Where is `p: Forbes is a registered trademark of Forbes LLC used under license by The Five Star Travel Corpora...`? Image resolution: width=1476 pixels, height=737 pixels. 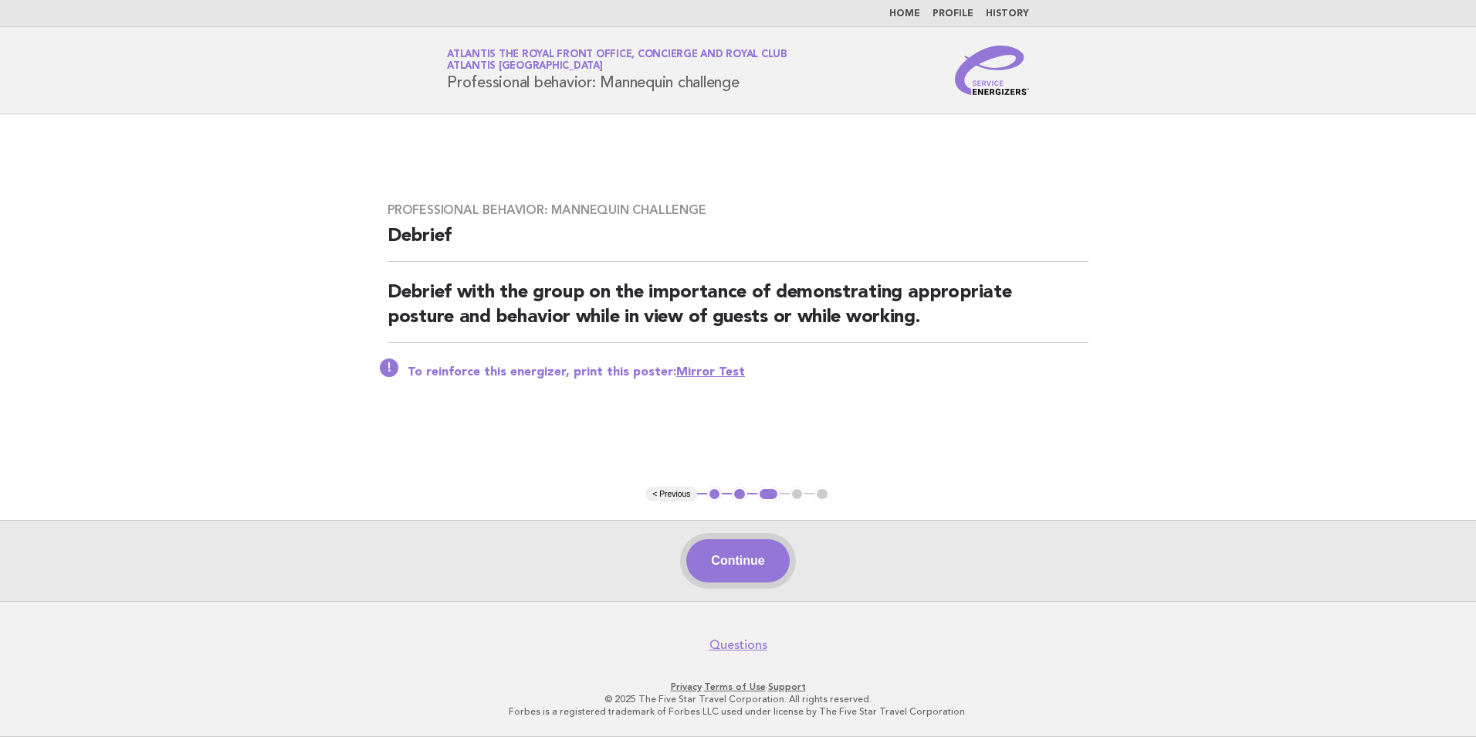 p: Forbes is a registered trademark of Forbes LLC used under license by The Five Star Travel Corpora... is located at coordinates (738, 711).